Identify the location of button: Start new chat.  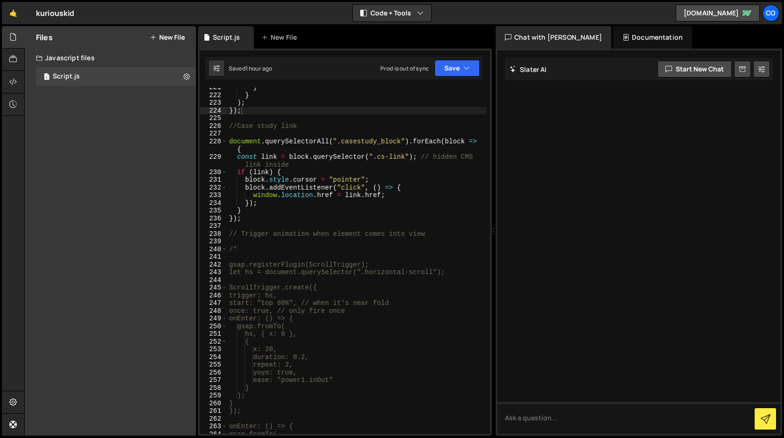
(694, 69).